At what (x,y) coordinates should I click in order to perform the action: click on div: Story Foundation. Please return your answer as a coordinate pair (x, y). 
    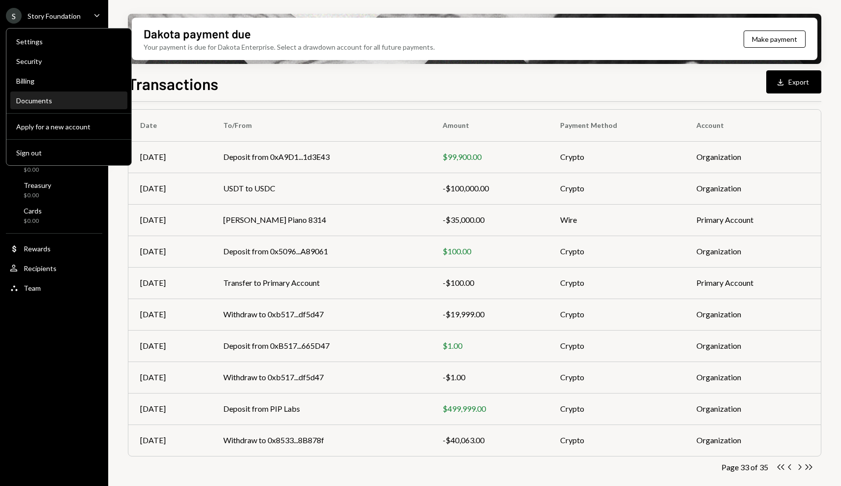
    Looking at the image, I should click on (54, 16).